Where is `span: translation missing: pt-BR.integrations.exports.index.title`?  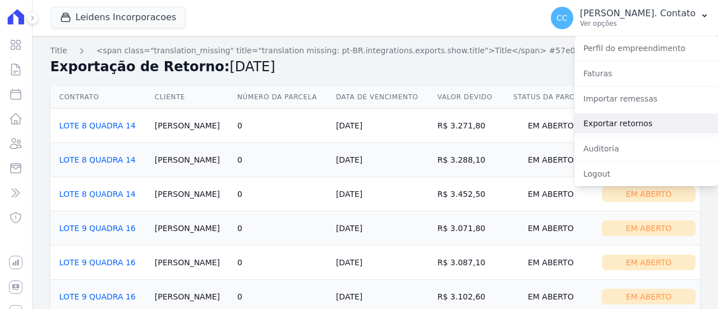
span: translation missing: pt-BR.integrations.exports.index.title is located at coordinates (59, 50).